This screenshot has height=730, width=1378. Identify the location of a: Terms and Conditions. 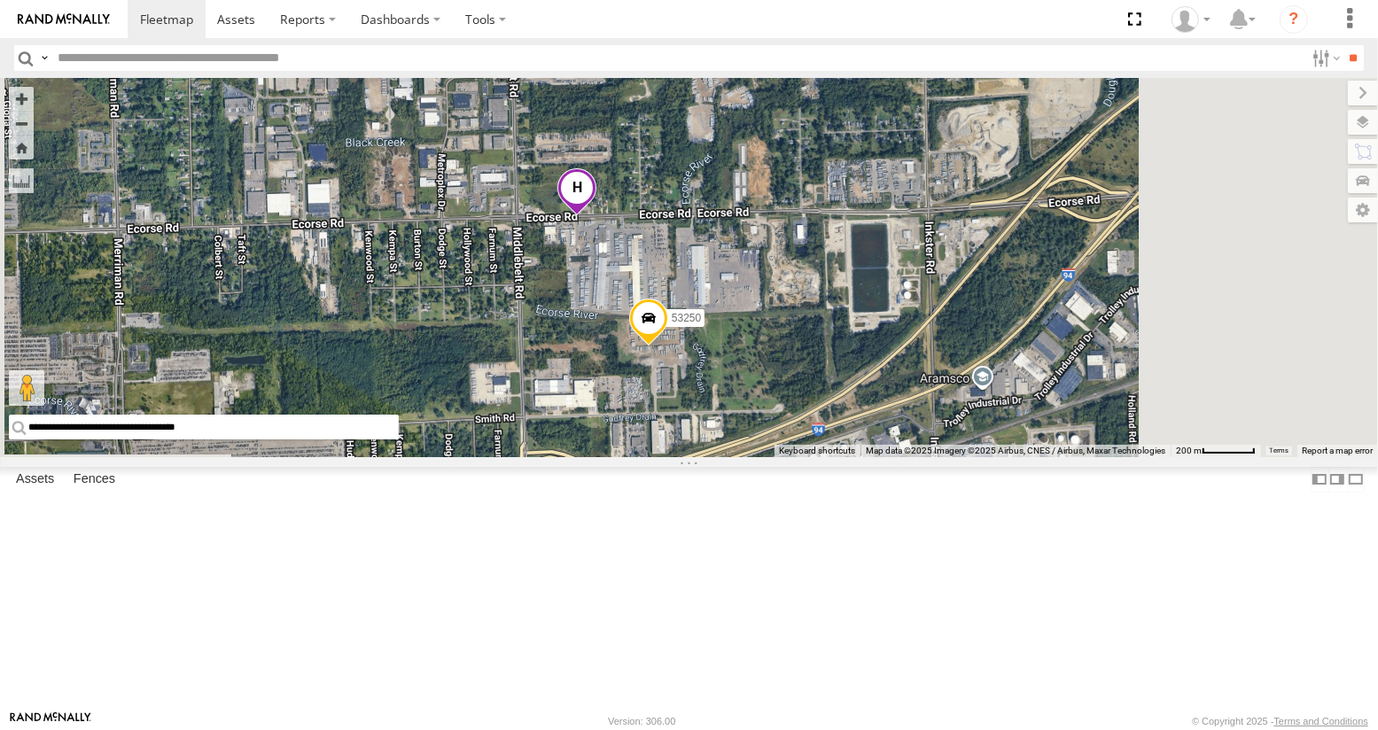
(1321, 721).